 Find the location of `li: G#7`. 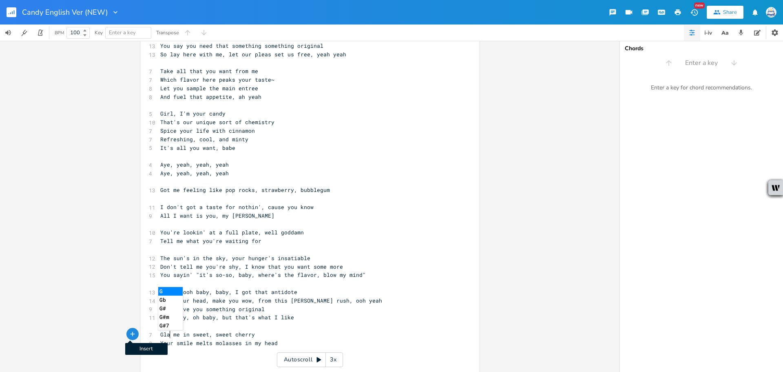

li: G#7 is located at coordinates (171, 325).